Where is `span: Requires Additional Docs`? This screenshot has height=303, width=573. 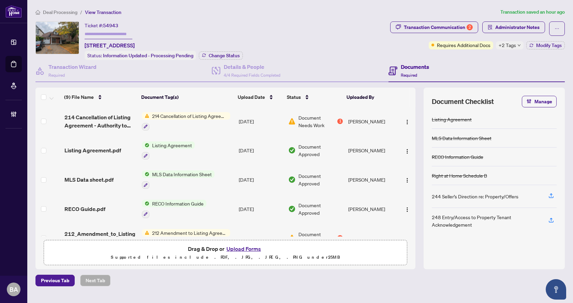 span: Requires Additional Docs is located at coordinates (464, 45).